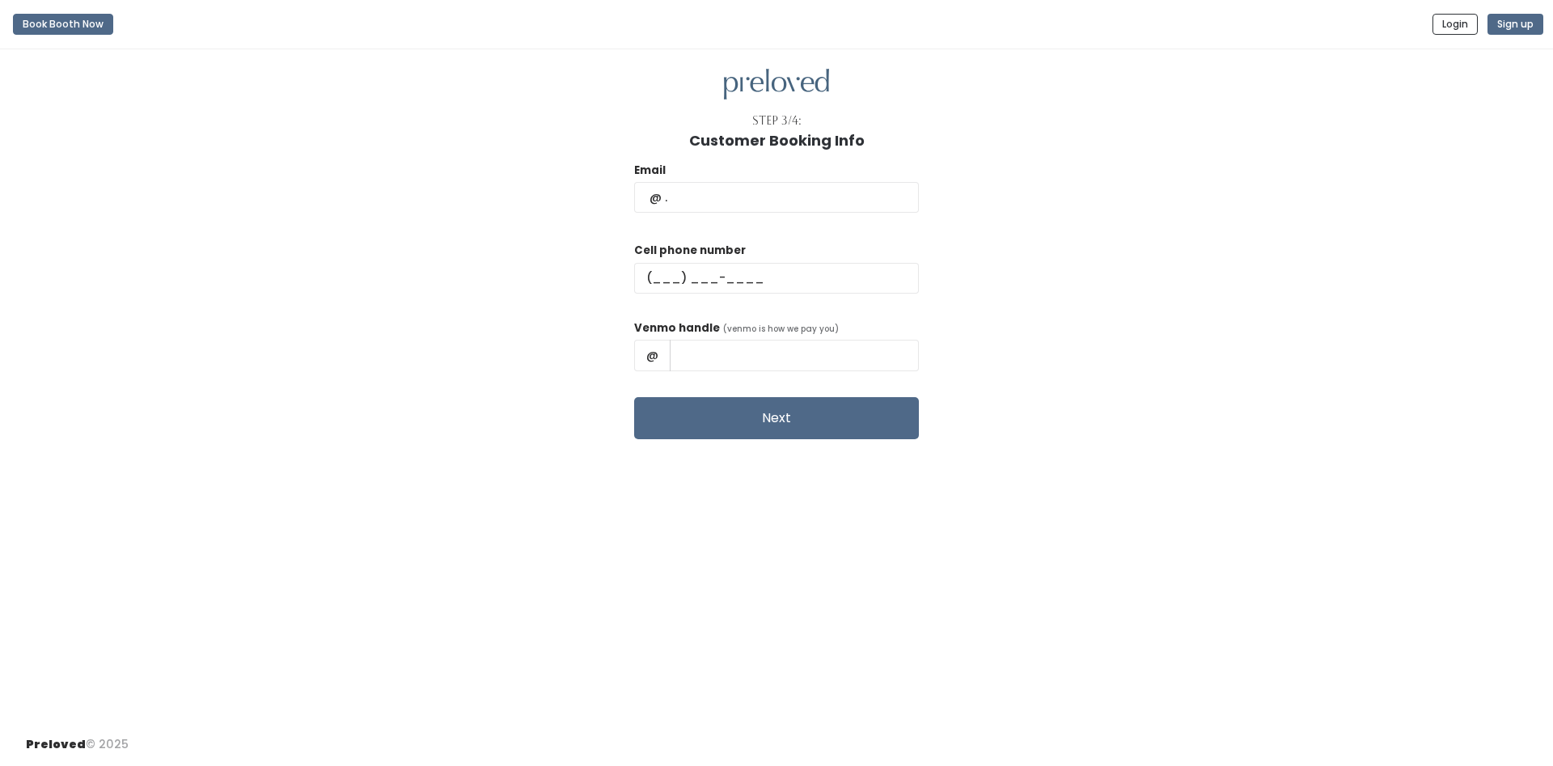  I want to click on div: © 2025, so click(77, 738).